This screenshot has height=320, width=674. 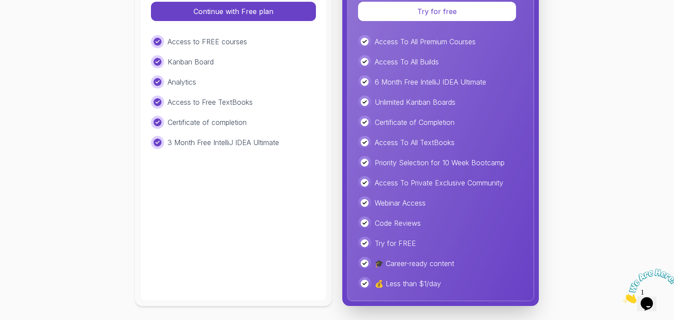 I want to click on p: Access To All TextBooks, so click(x=415, y=143).